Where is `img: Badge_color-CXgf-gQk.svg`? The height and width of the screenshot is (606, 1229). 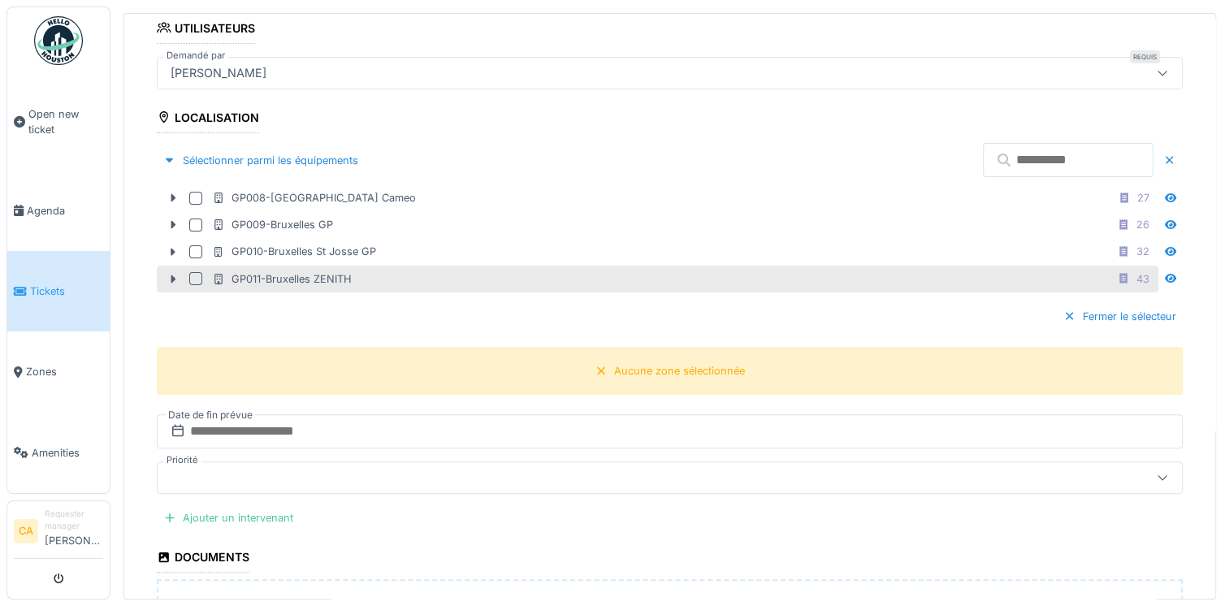 img: Badge_color-CXgf-gQk.svg is located at coordinates (58, 41).